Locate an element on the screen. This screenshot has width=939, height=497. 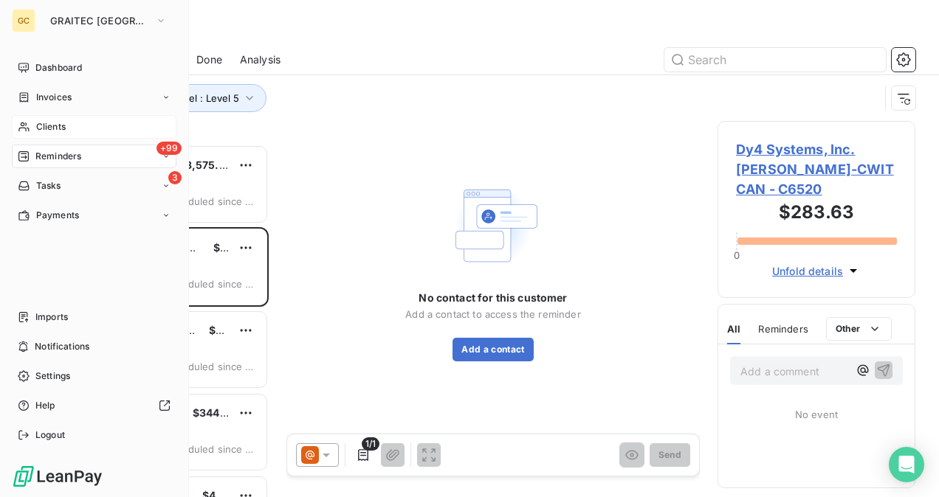
span: $248.40 is located at coordinates (231, 330).